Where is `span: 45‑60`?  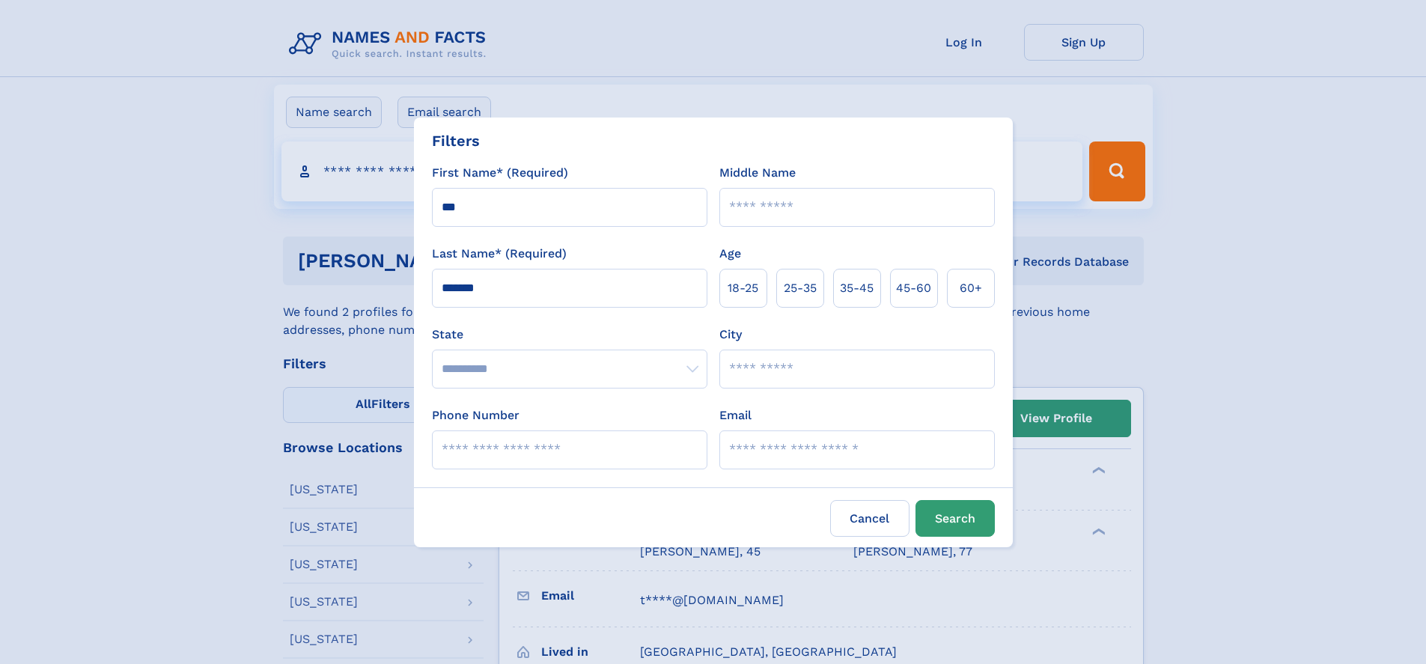 span: 45‑60 is located at coordinates (913, 288).